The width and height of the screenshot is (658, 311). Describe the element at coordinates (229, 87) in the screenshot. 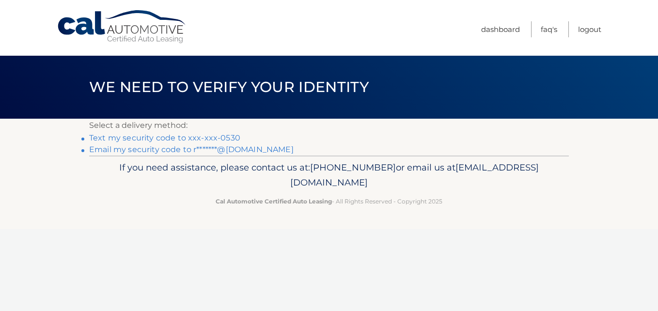

I see `span: We need to verify your identity` at that location.